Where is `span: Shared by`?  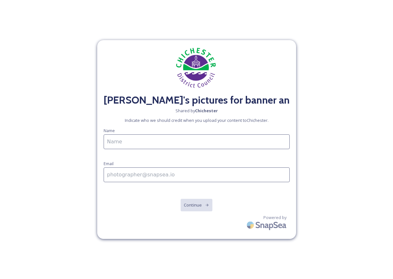
span: Shared by is located at coordinates (196, 111).